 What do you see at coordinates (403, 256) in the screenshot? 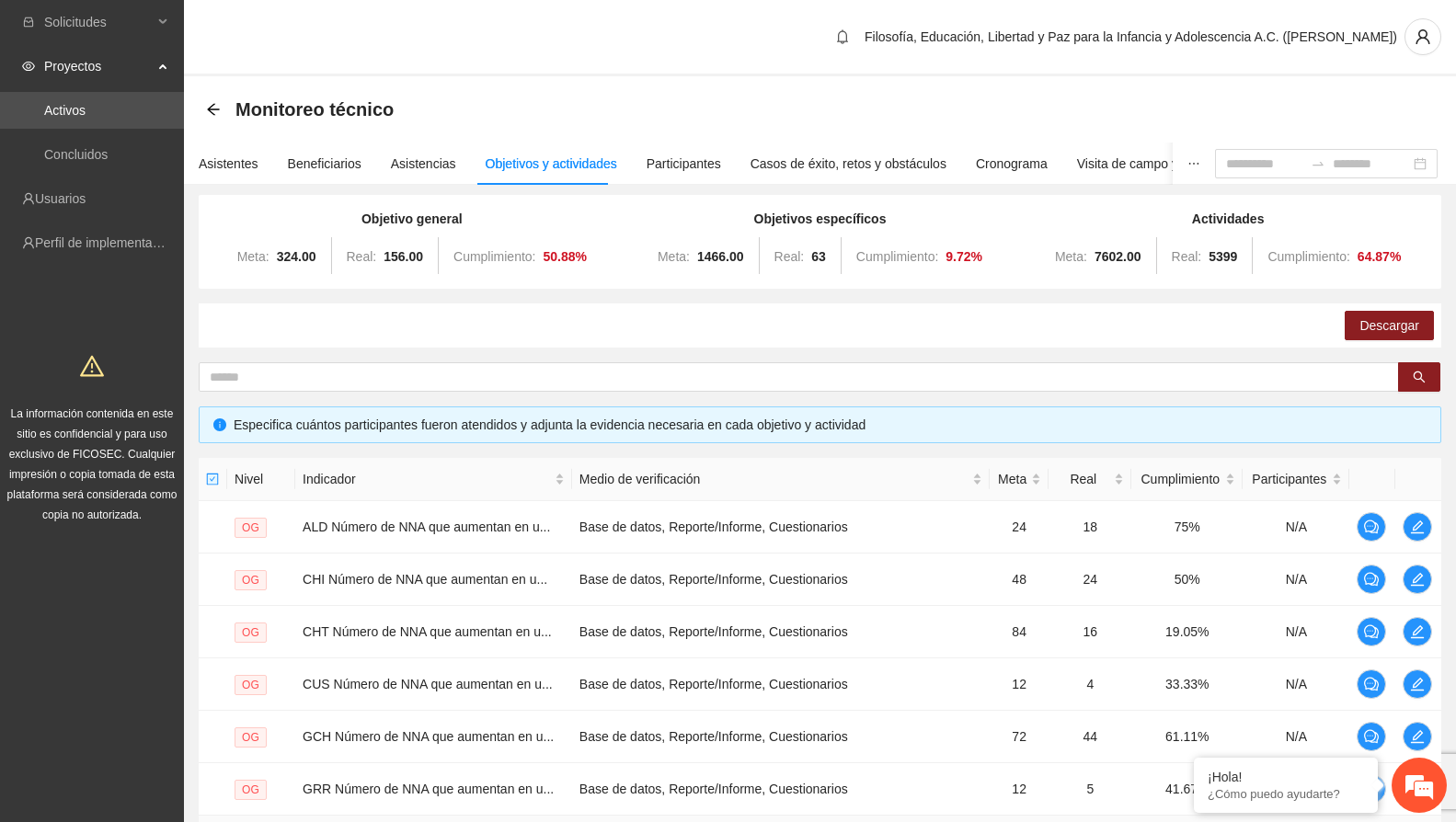
I see `strong: 156.00` at bounding box center [403, 256].